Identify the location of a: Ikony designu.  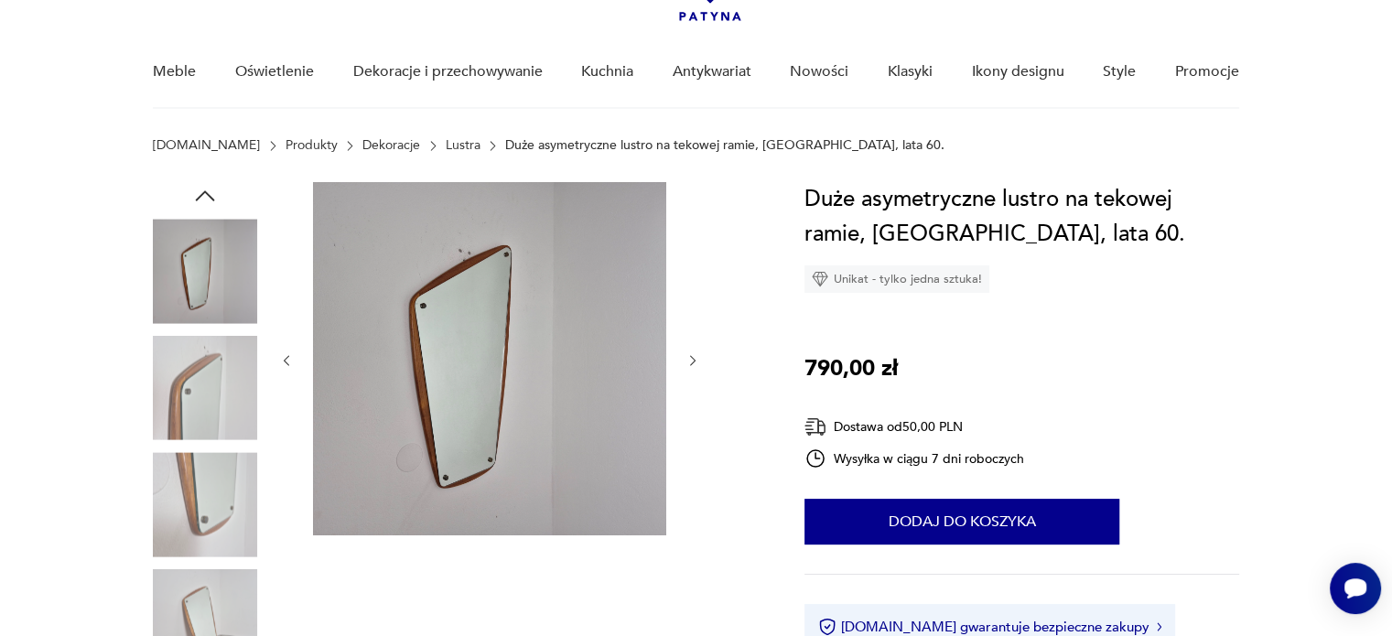
(1016, 71).